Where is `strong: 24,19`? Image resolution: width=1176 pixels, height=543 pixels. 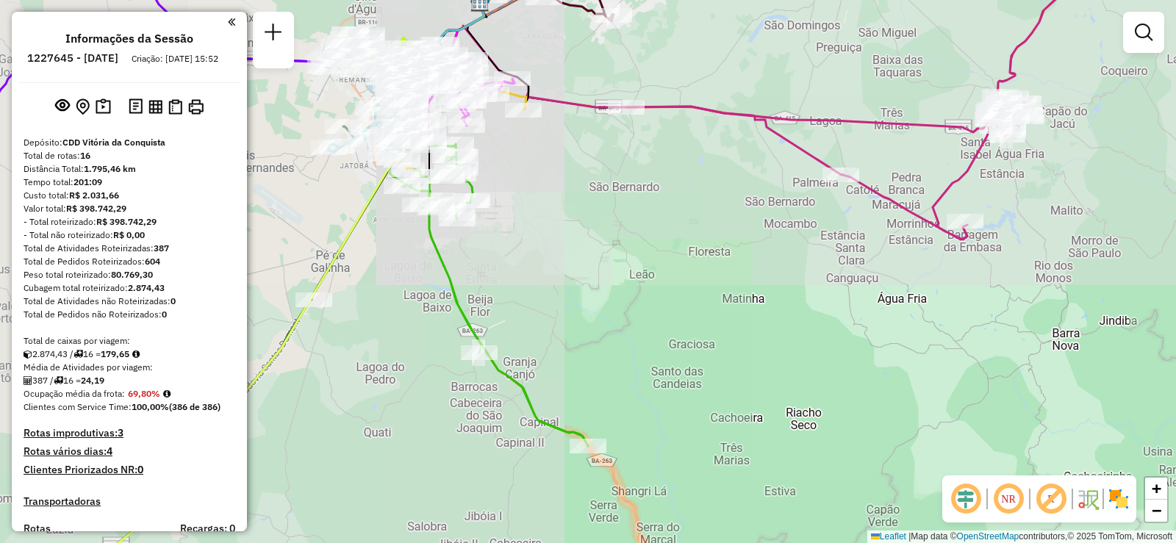 strong: 24,19 is located at coordinates (93, 380).